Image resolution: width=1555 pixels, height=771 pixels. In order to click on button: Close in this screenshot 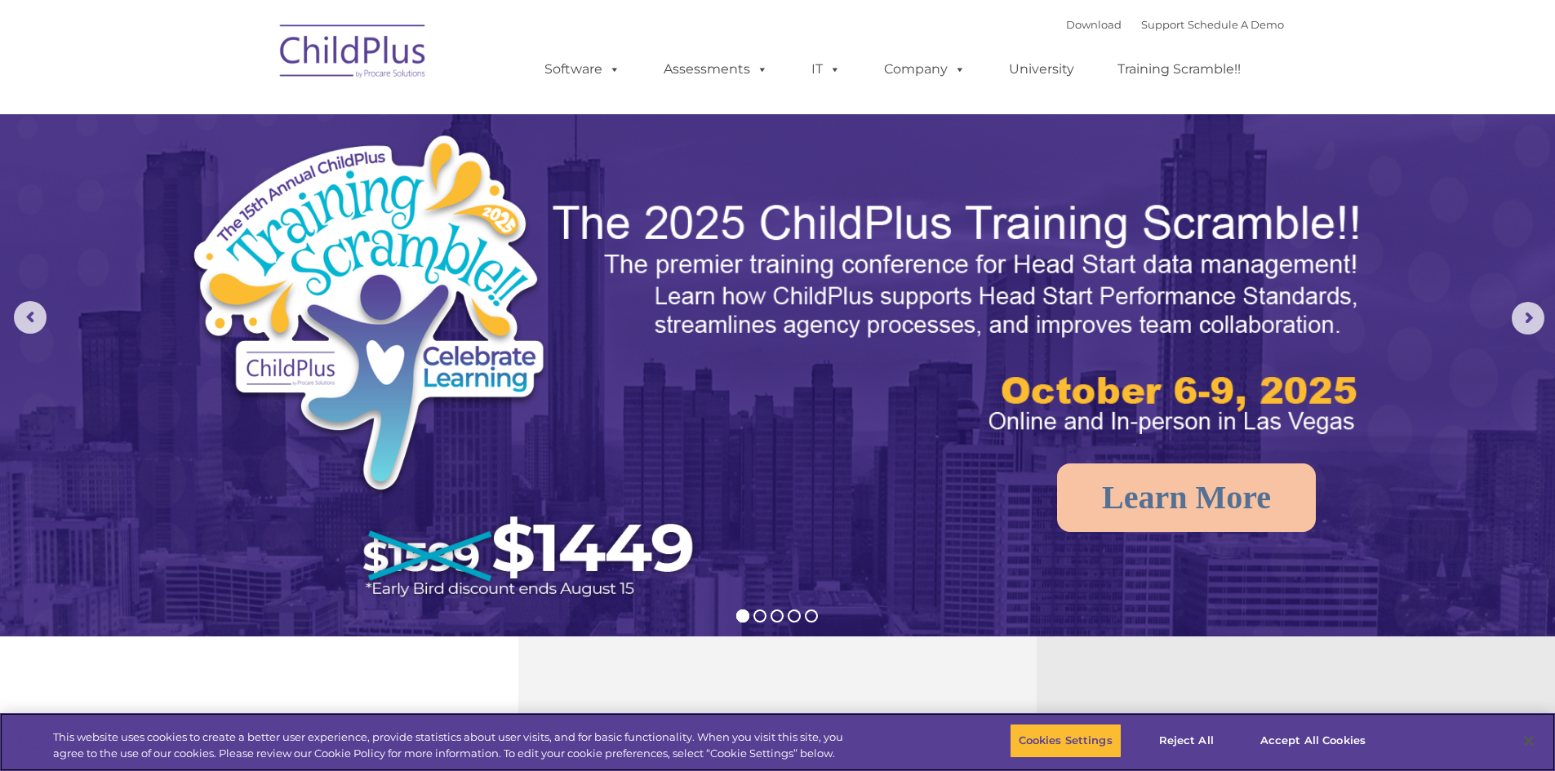, I will do `click(1529, 741)`.